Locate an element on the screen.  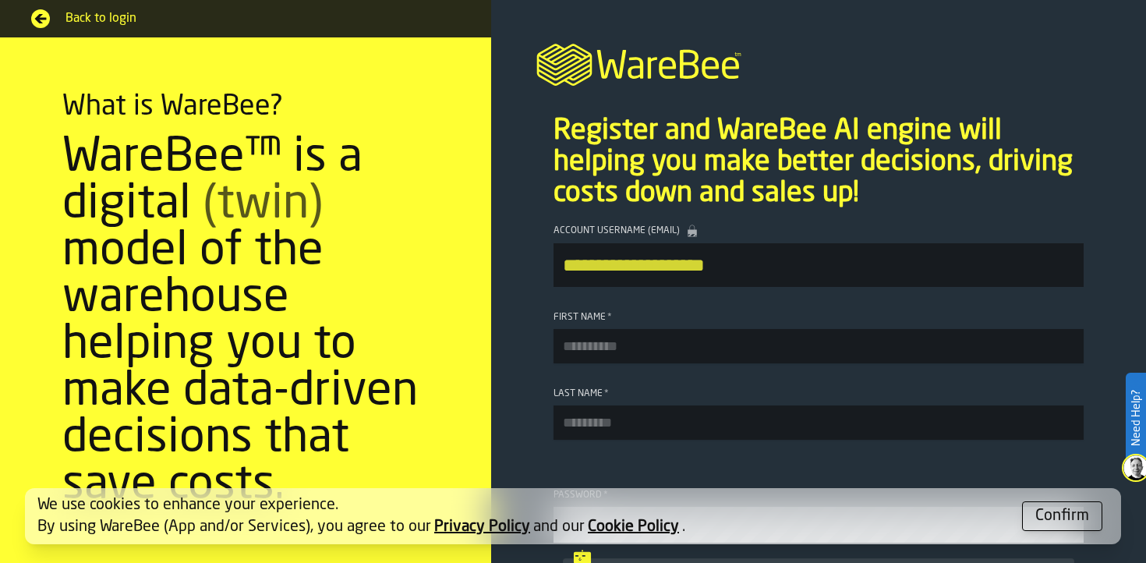
label: Need Help? is located at coordinates (1136, 418).